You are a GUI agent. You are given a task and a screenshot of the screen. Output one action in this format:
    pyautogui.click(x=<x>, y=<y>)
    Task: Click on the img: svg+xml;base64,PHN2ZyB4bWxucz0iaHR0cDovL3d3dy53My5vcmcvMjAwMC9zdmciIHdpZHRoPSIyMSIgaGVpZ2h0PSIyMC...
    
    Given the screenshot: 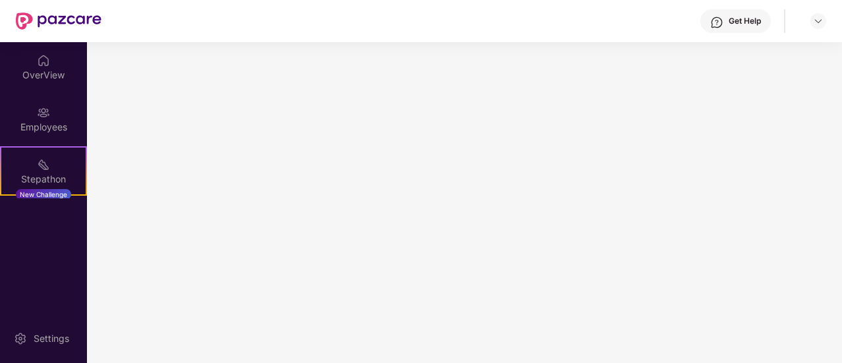 What is the action you would take?
    pyautogui.click(x=43, y=165)
    